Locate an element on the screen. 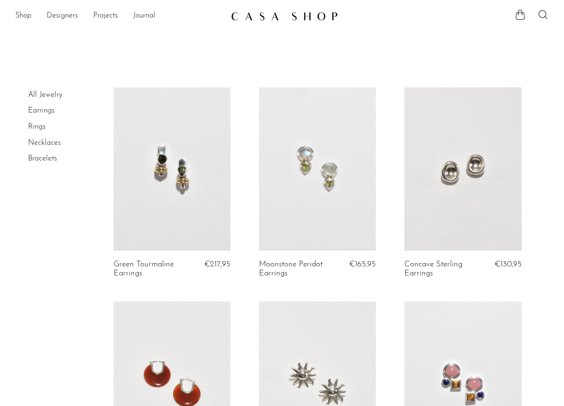 Image resolution: width=564 pixels, height=406 pixels. a: Projects is located at coordinates (105, 16).